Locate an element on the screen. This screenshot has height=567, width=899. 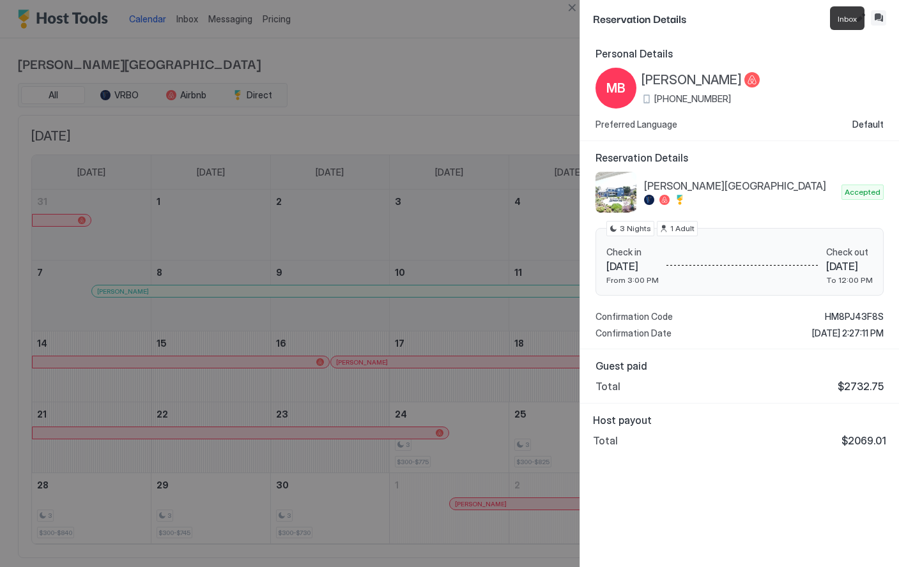
button: Inbox is located at coordinates (878, 18).